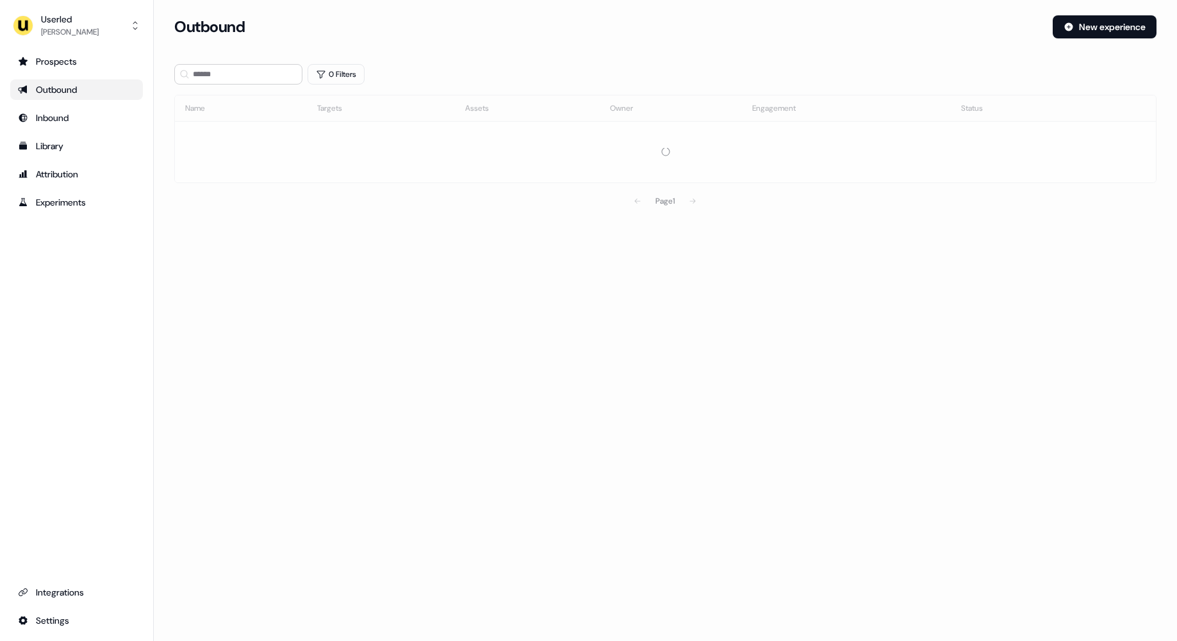  What do you see at coordinates (76, 90) in the screenshot?
I see `div: Outbound` at bounding box center [76, 90].